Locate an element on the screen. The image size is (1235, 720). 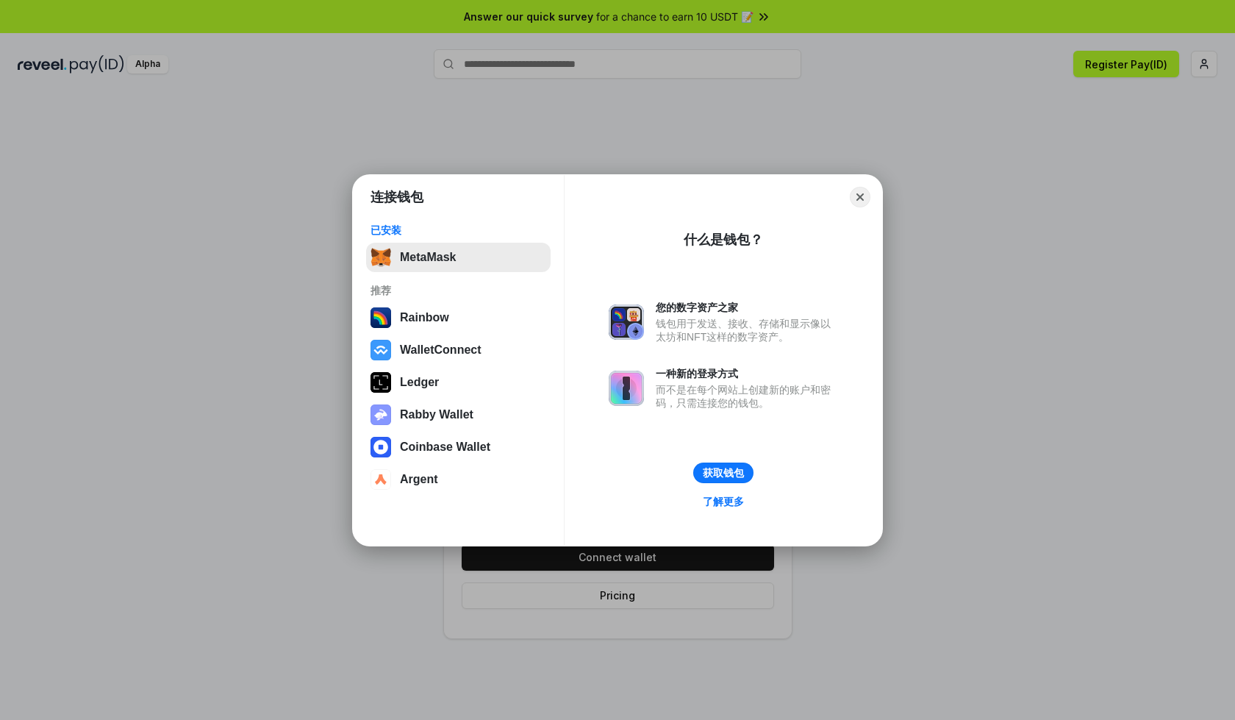
div: 获取钱包 is located at coordinates (723, 473).